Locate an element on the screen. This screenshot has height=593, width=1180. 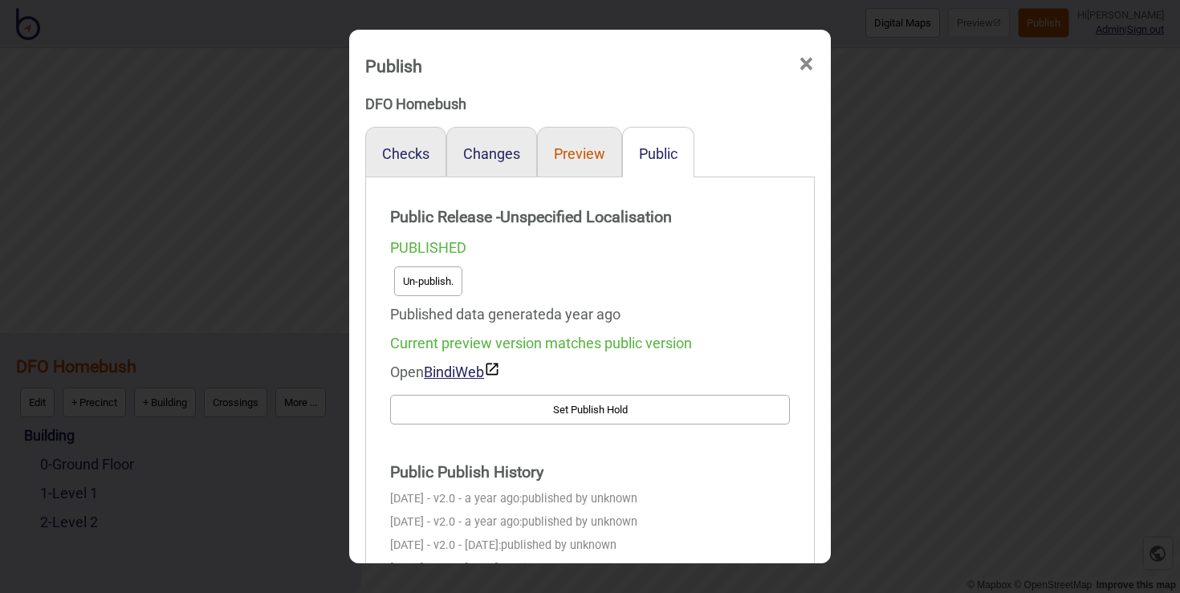
div: Publish is located at coordinates (393, 66).